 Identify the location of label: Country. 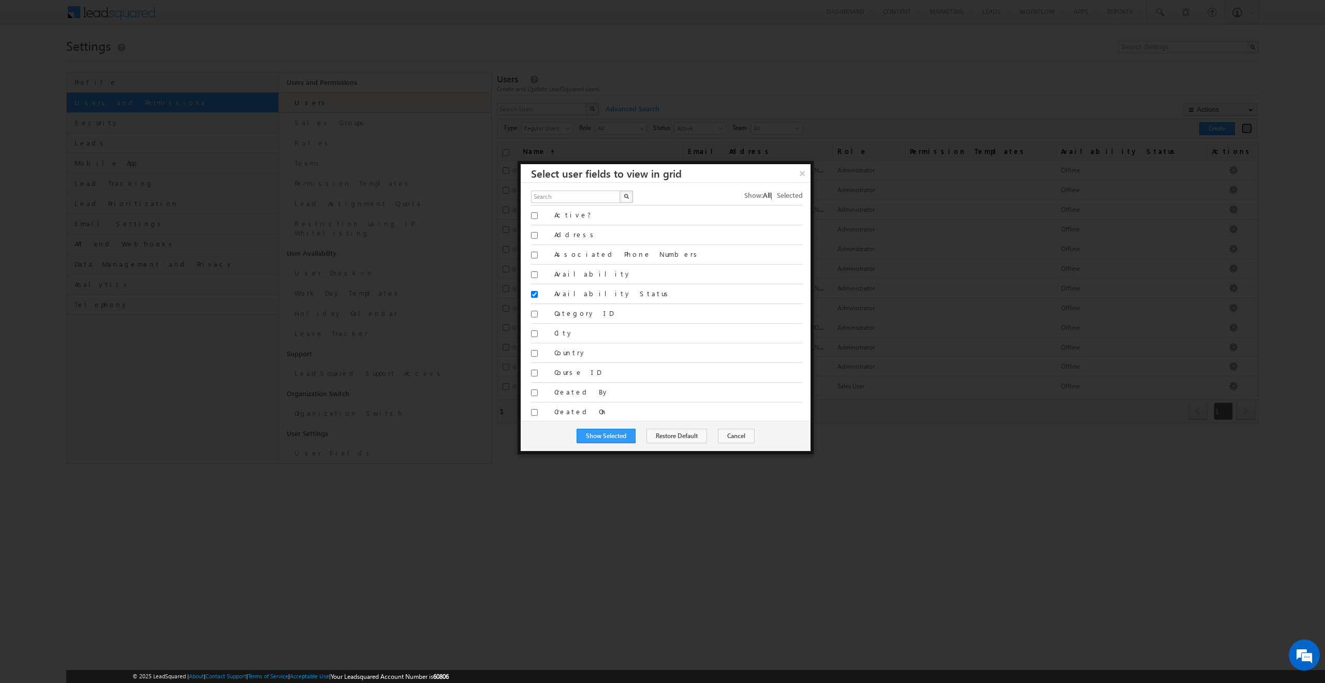
(678, 352).